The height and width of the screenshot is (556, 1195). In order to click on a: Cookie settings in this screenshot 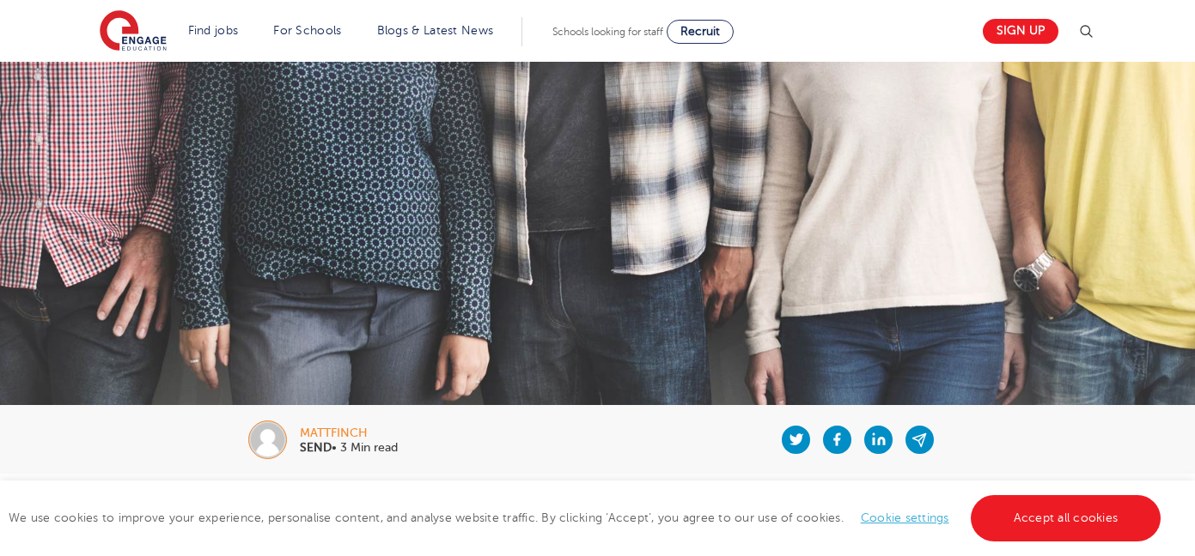, I will do `click(904, 518)`.